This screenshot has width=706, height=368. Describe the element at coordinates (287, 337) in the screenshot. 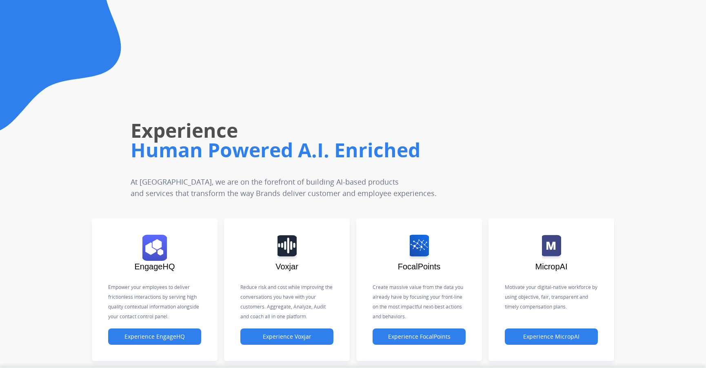

I see `button: Experience Voxjar` at that location.